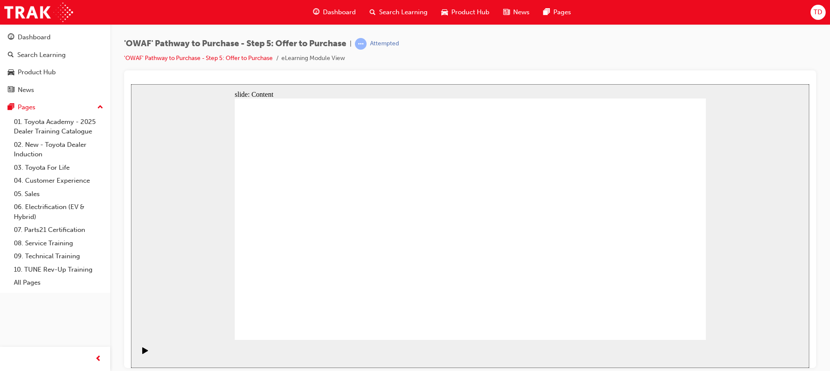 The height and width of the screenshot is (371, 830). What do you see at coordinates (562, 12) in the screenshot?
I see `span: Pages` at bounding box center [562, 12].